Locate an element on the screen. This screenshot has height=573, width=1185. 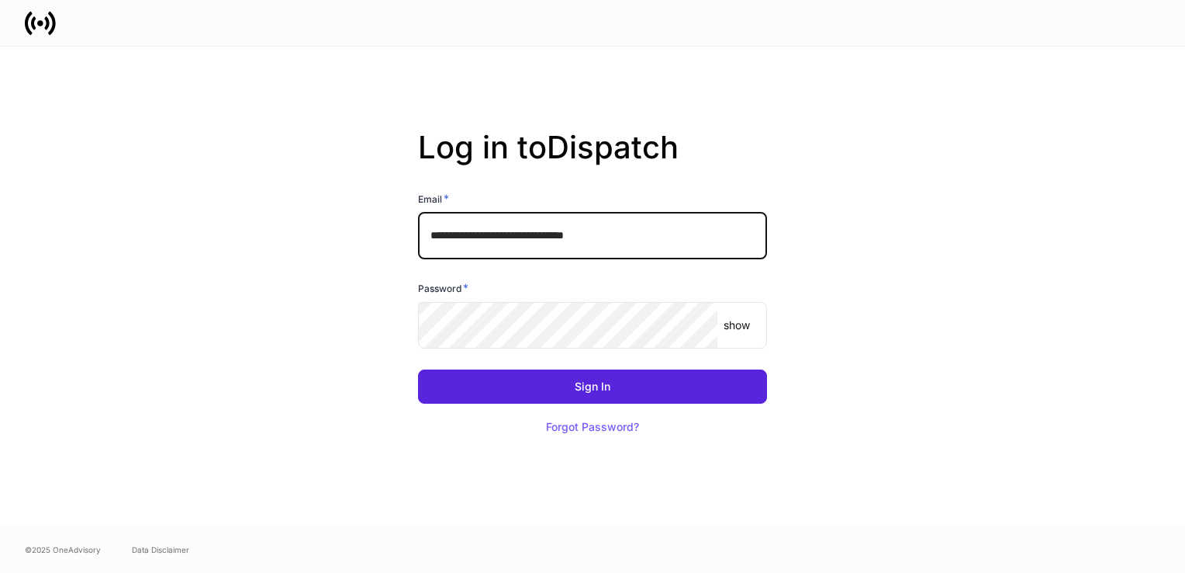
h6: Password is located at coordinates (443, 288).